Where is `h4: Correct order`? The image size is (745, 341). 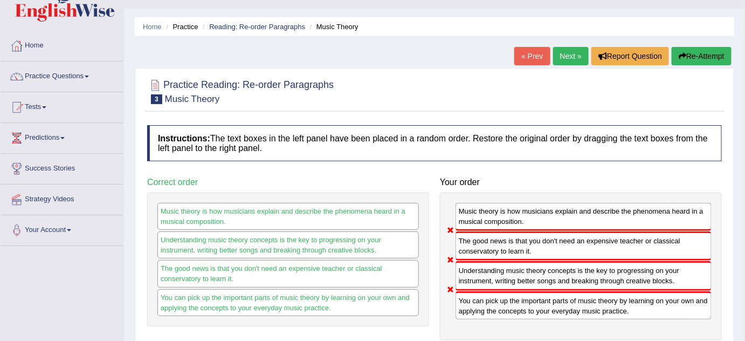 h4: Correct order is located at coordinates (288, 182).